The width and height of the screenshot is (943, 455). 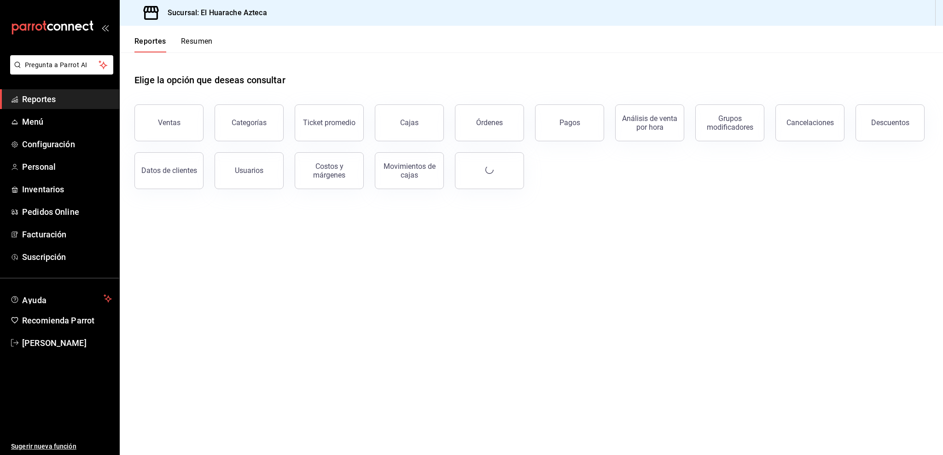 I want to click on button: Pagos, so click(x=569, y=123).